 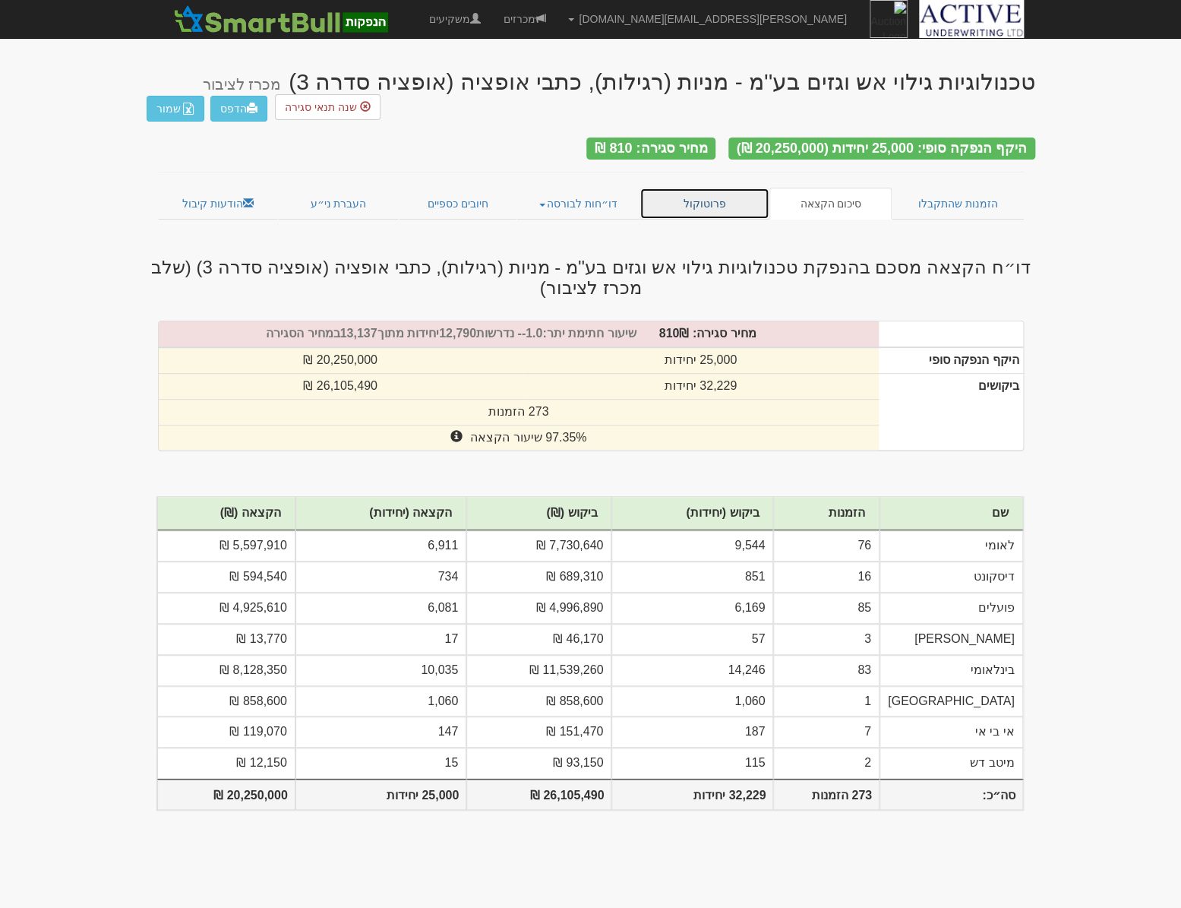 What do you see at coordinates (668, 333) in the screenshot?
I see `span: 810` at bounding box center [668, 333].